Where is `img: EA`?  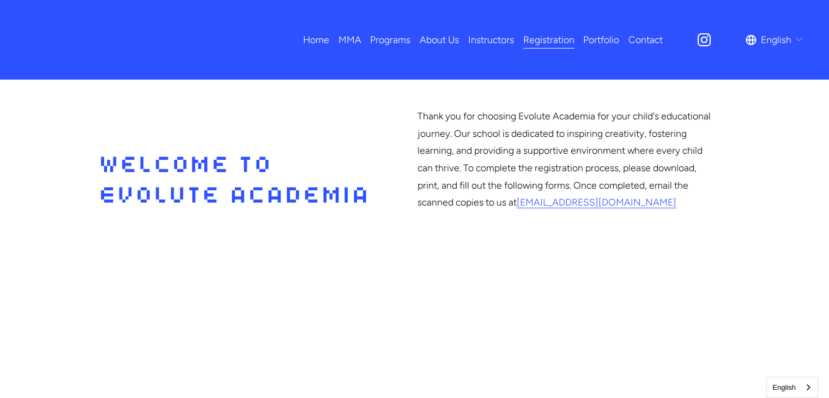 img: EA is located at coordinates (90, 40).